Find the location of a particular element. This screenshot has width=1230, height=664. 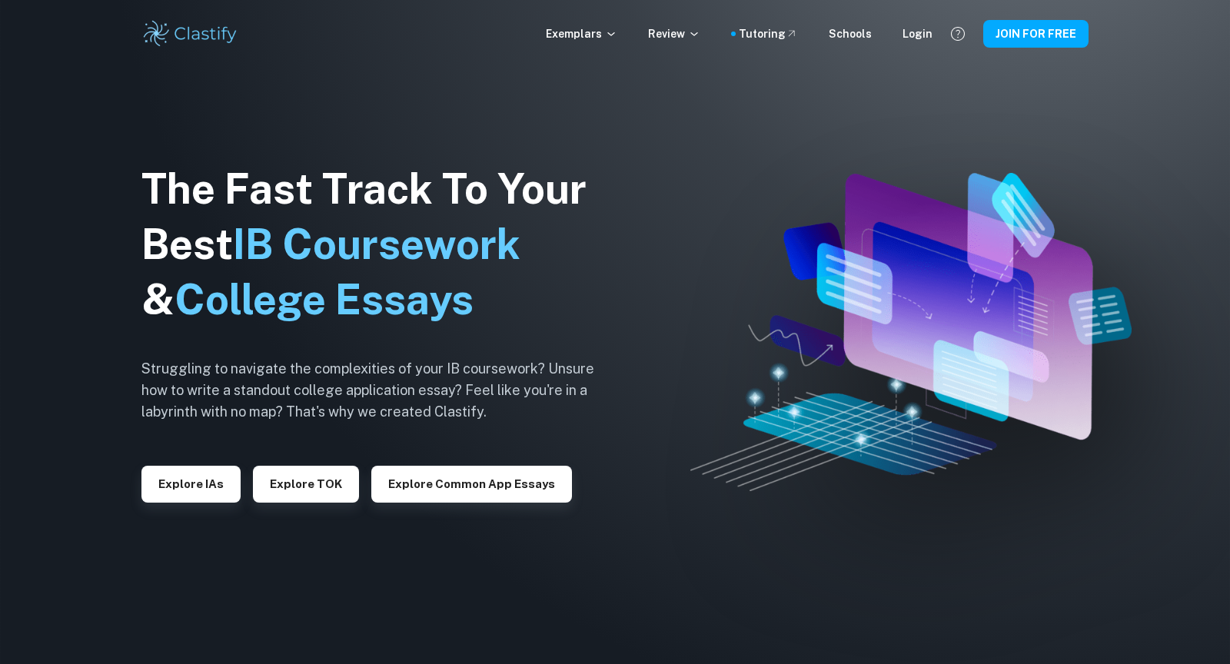

span: IB Coursework is located at coordinates (377, 244).